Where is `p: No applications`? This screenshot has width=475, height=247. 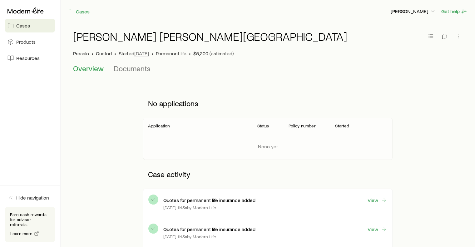
p: No applications is located at coordinates (267, 103).